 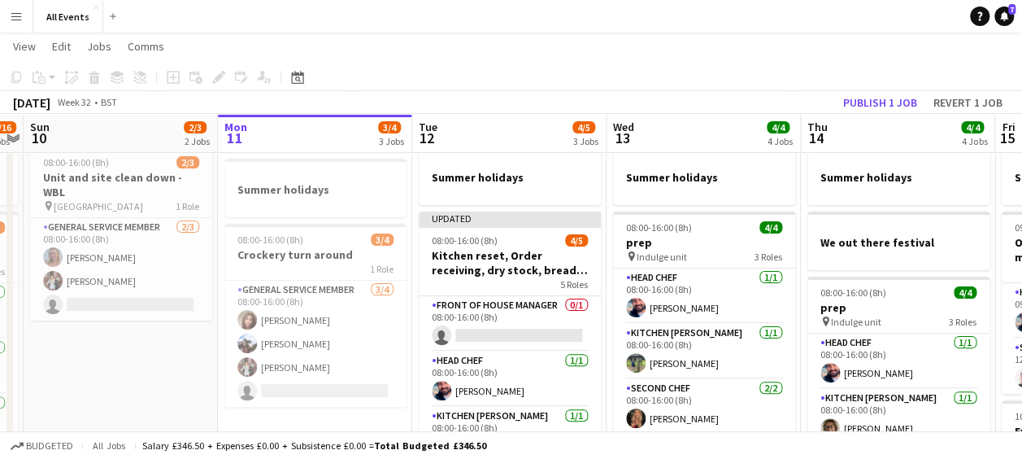 What do you see at coordinates (314, 445) in the screenshot?
I see `div: Salary £346.50 + Expenses £0.00 + Subsistence £0.00 =` at bounding box center [314, 445].